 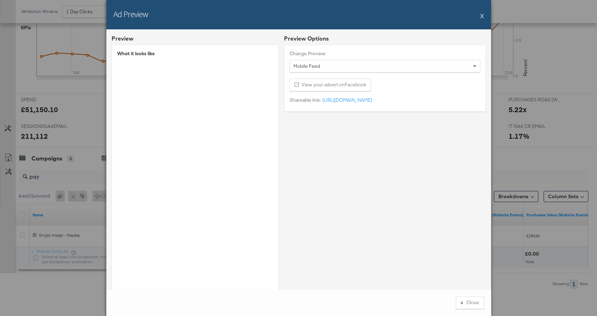 What do you see at coordinates (122, 38) in the screenshot?
I see `div: Preview` at bounding box center [122, 38].